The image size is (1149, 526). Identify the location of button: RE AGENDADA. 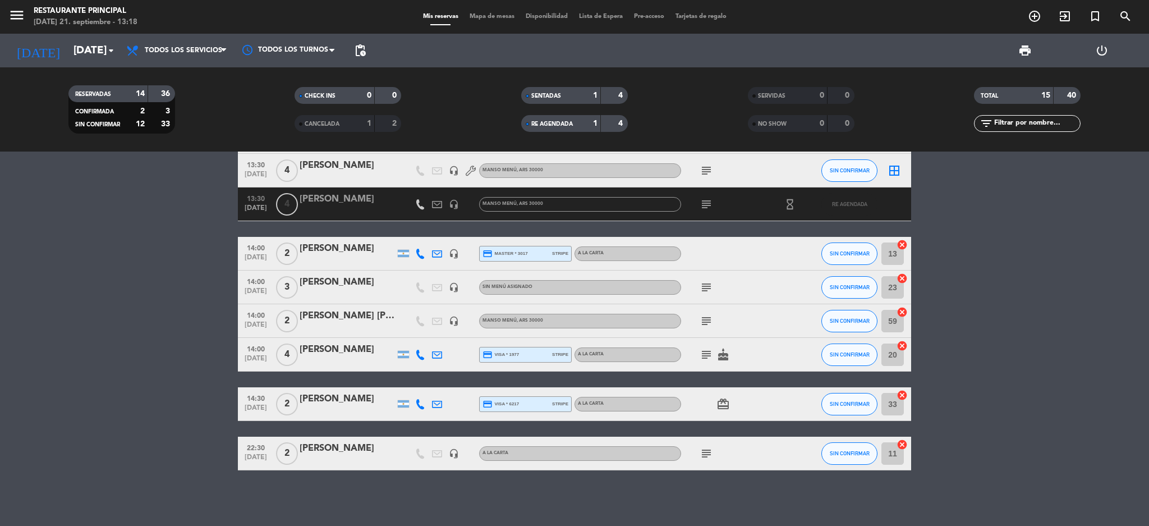
(850, 204).